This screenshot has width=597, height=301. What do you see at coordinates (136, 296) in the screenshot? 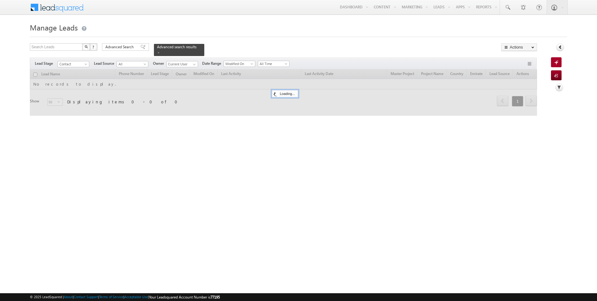
I see `a: Acceptable Use` at bounding box center [136, 296].